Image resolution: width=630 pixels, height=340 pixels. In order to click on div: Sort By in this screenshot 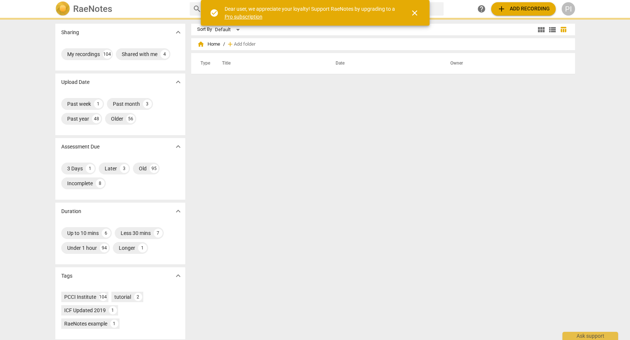, I will do `click(205, 29)`.